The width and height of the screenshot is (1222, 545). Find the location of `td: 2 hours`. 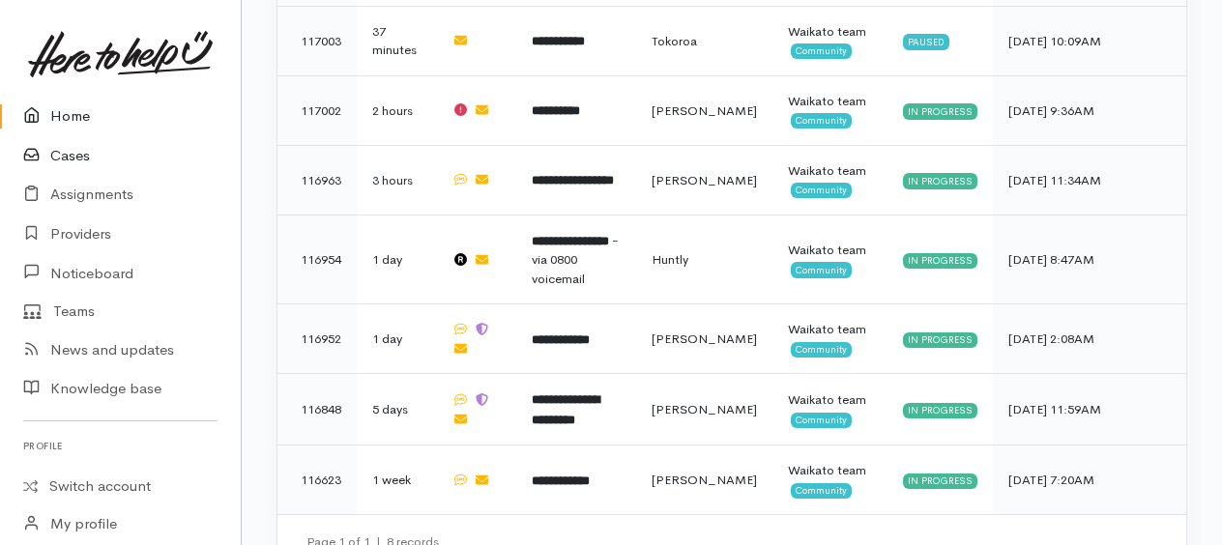

td: 2 hours is located at coordinates (396, 110).